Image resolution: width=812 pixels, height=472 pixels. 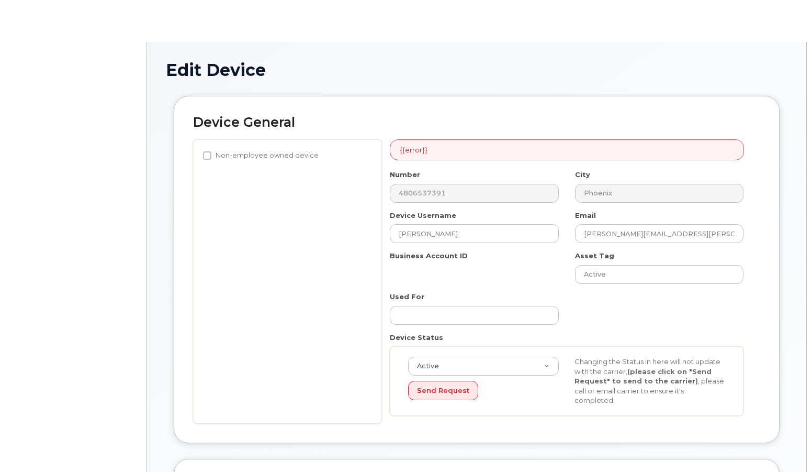 What do you see at coordinates (650, 380) in the screenshot?
I see `div: Changing the Status in here will not update with the carrier, , please call or email carrier to e...` at bounding box center [650, 380].